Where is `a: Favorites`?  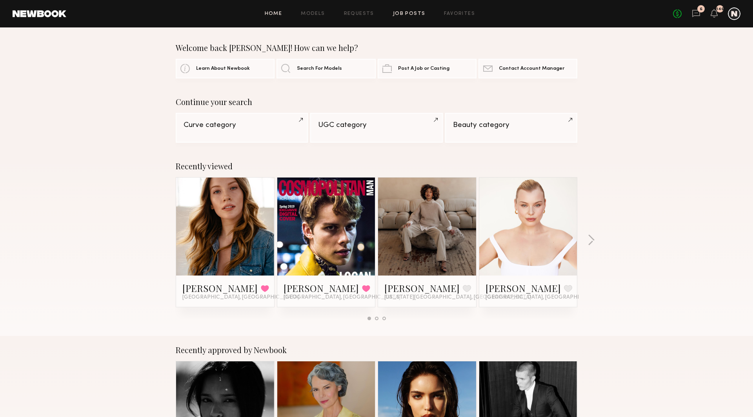 a: Favorites is located at coordinates (459, 14).